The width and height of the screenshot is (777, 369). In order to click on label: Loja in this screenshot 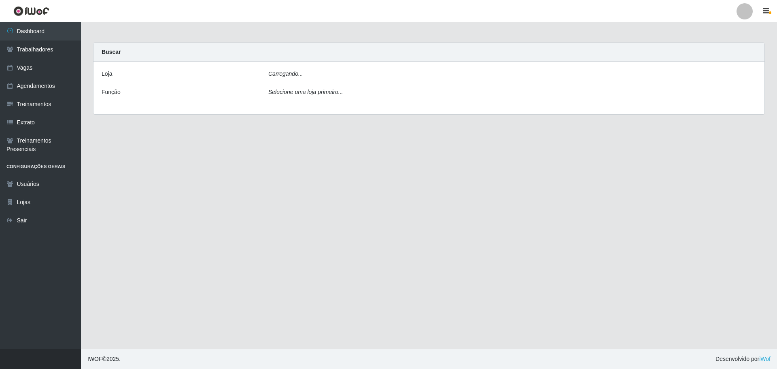, I will do `click(107, 74)`.